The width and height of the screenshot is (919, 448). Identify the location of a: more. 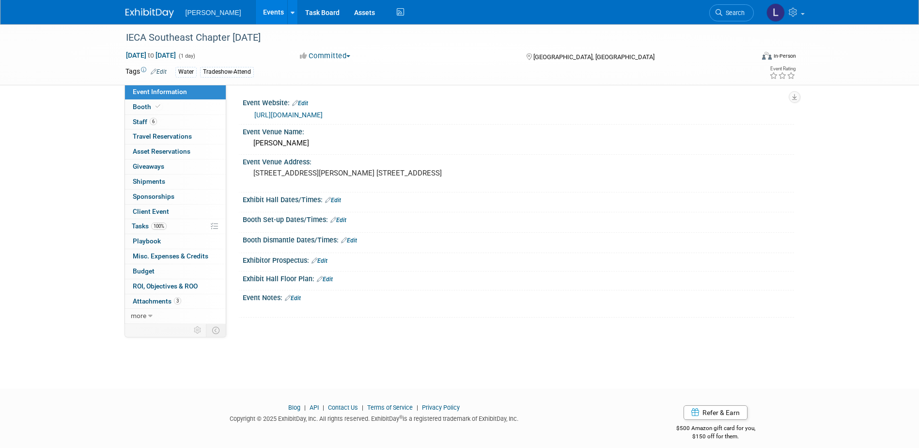
(175, 316).